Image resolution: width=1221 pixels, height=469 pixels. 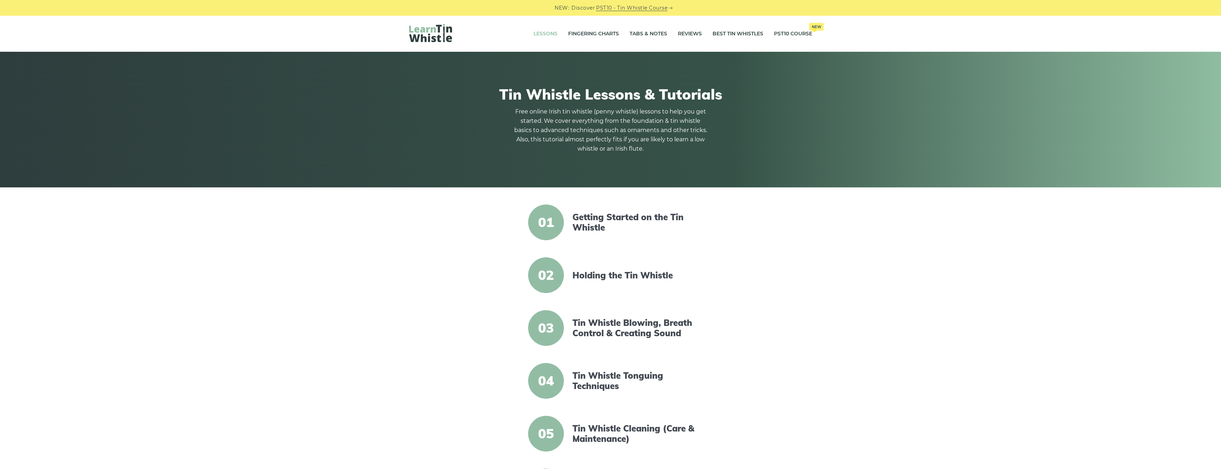 I want to click on a: Tin Whistle Blowing, Breath Control & Creating Sound, so click(x=634, y=328).